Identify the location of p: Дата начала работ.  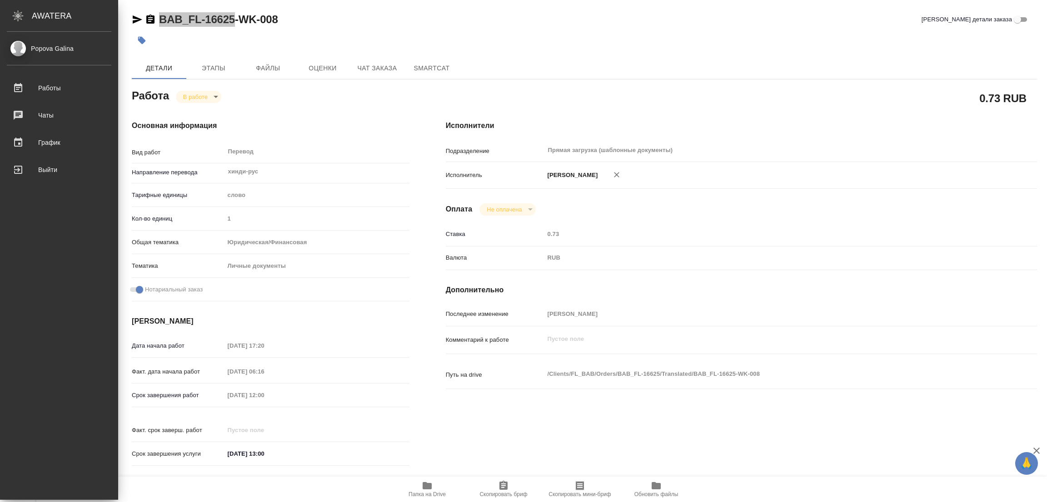
(178, 346).